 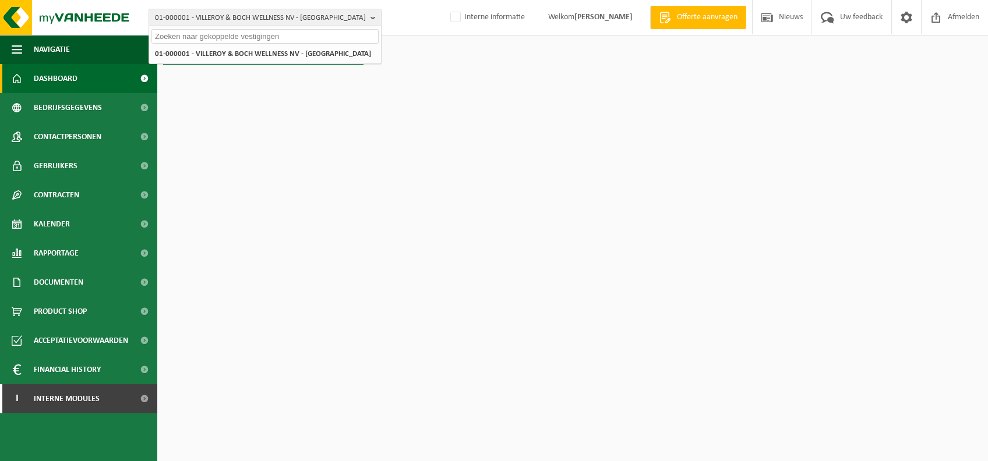 What do you see at coordinates (52, 50) in the screenshot?
I see `span: Navigatie` at bounding box center [52, 50].